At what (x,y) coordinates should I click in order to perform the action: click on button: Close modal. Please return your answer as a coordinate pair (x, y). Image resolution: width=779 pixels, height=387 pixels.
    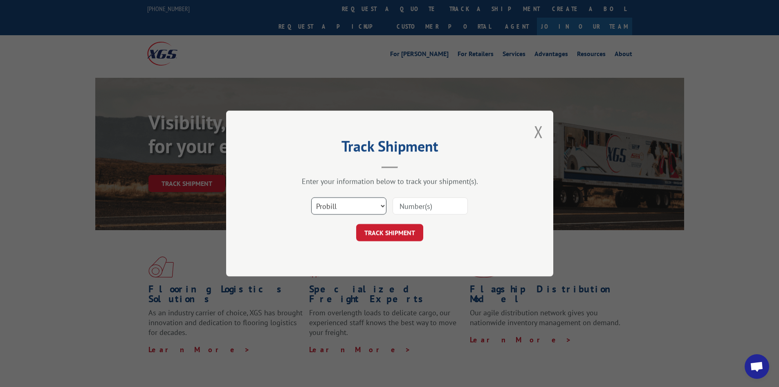
    Looking at the image, I should click on (539, 131).